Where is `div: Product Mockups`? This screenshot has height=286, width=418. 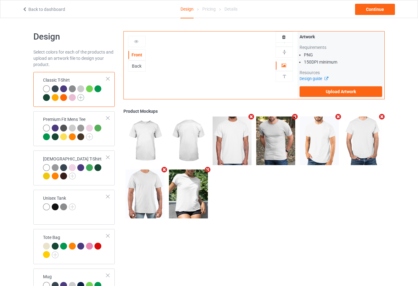
div: Product Mockups is located at coordinates (254, 111).